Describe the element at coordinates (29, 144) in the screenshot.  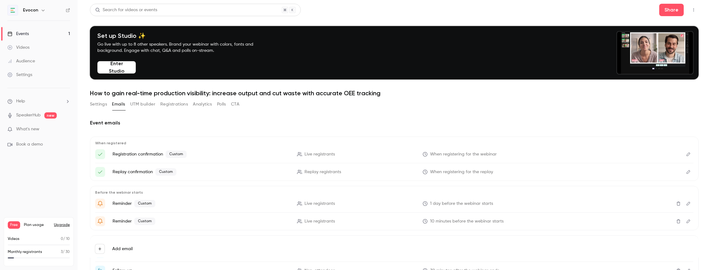
I see `span: Book a demo` at that location.